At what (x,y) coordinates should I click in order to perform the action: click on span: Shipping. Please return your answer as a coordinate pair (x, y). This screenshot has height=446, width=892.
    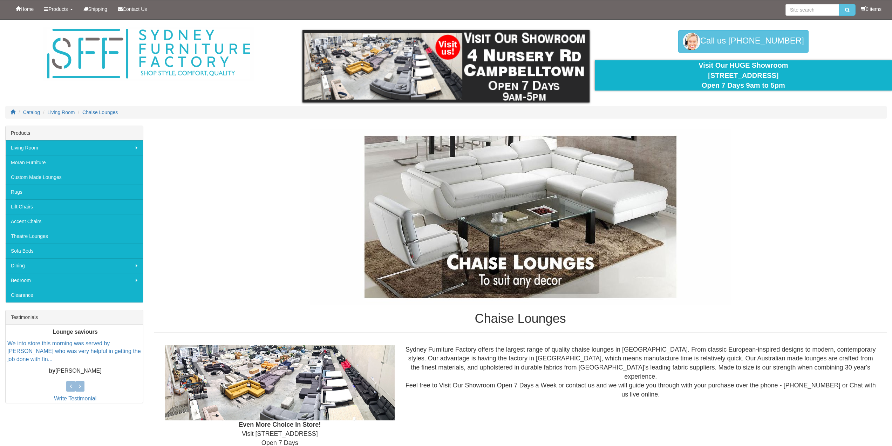
    Looking at the image, I should click on (98, 9).